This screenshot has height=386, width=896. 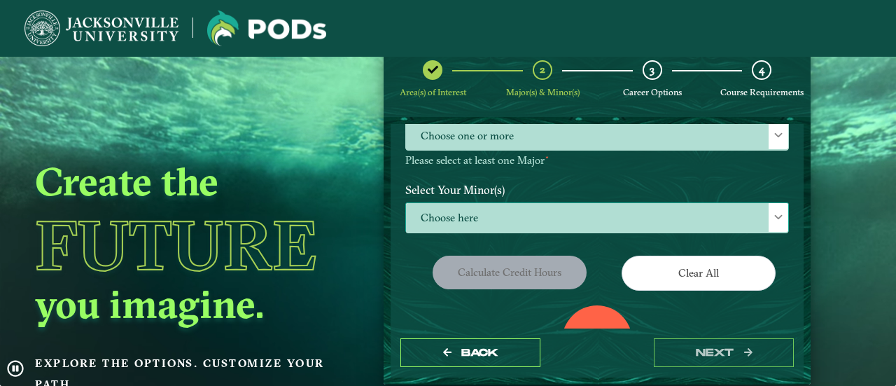 What do you see at coordinates (192, 181) in the screenshot?
I see `h2: Create the` at bounding box center [192, 181].